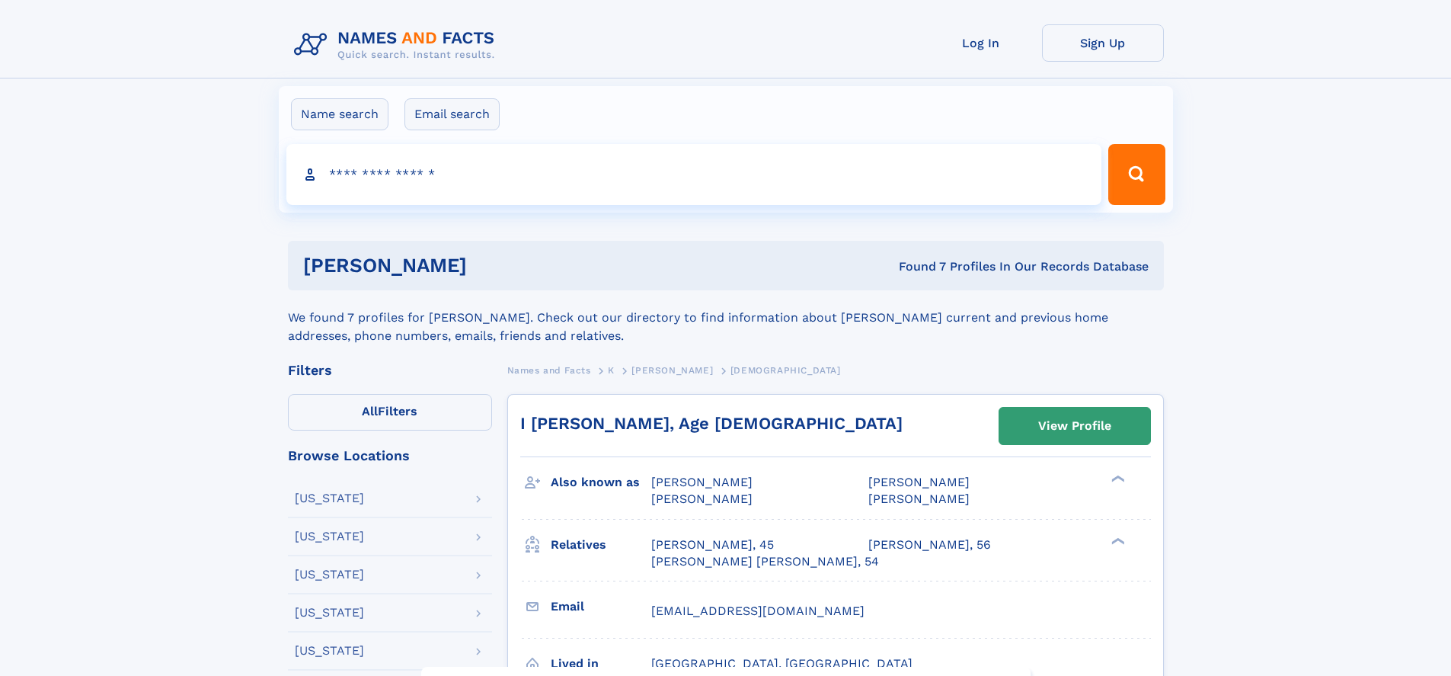 The image size is (1451, 676). What do you see at coordinates (1103, 43) in the screenshot?
I see `a: Sign Up` at bounding box center [1103, 43].